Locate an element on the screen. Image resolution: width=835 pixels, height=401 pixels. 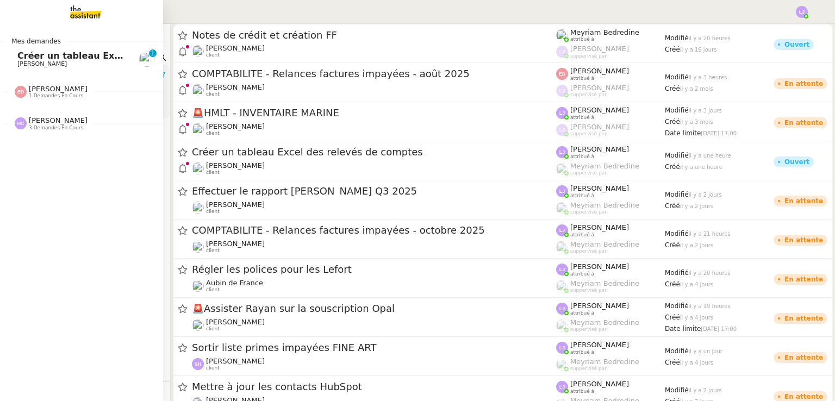
span: il y a 3 jours is located at coordinates (705, 110).